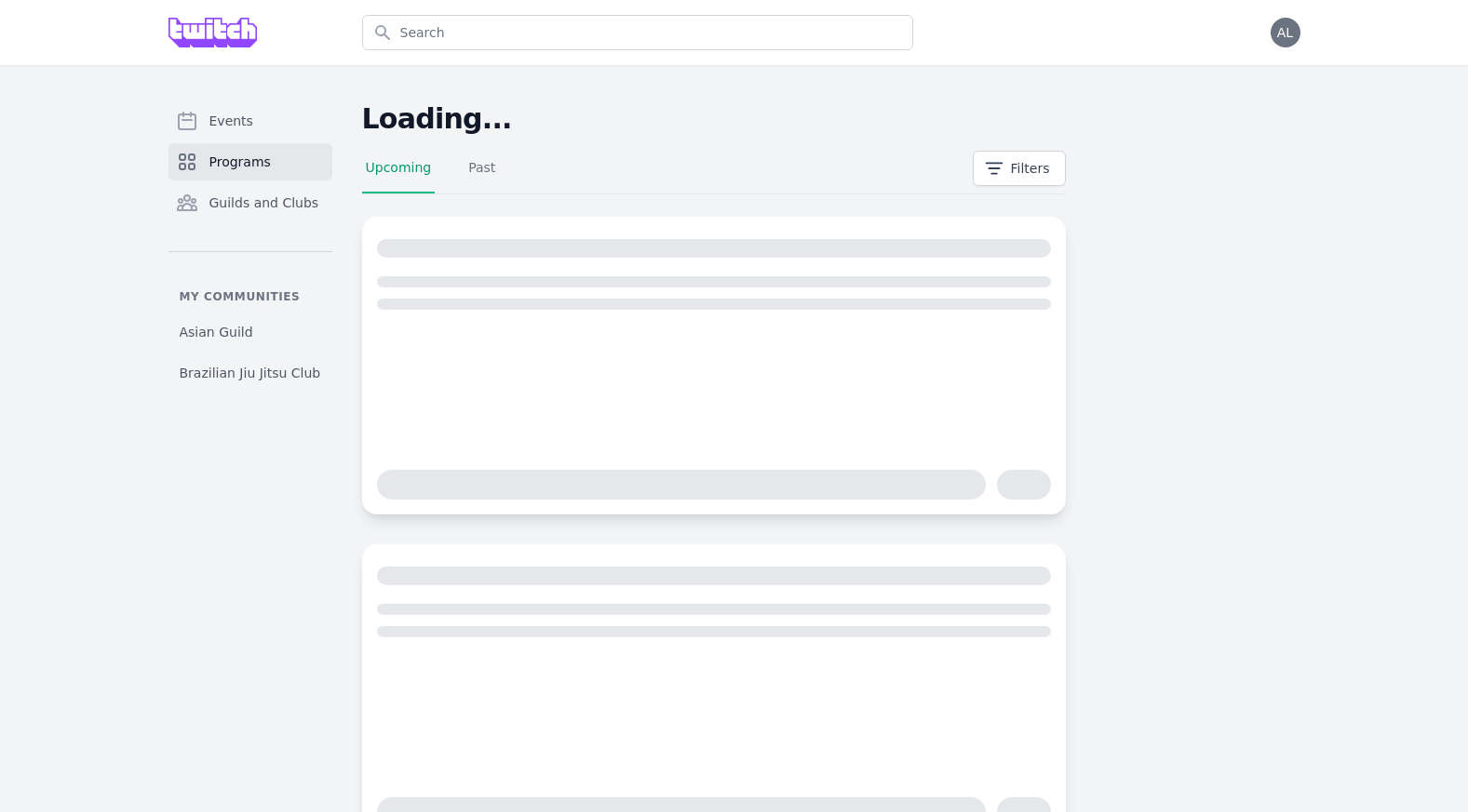  What do you see at coordinates (398, 176) in the screenshot?
I see `a: Upcoming` at bounding box center [398, 176].